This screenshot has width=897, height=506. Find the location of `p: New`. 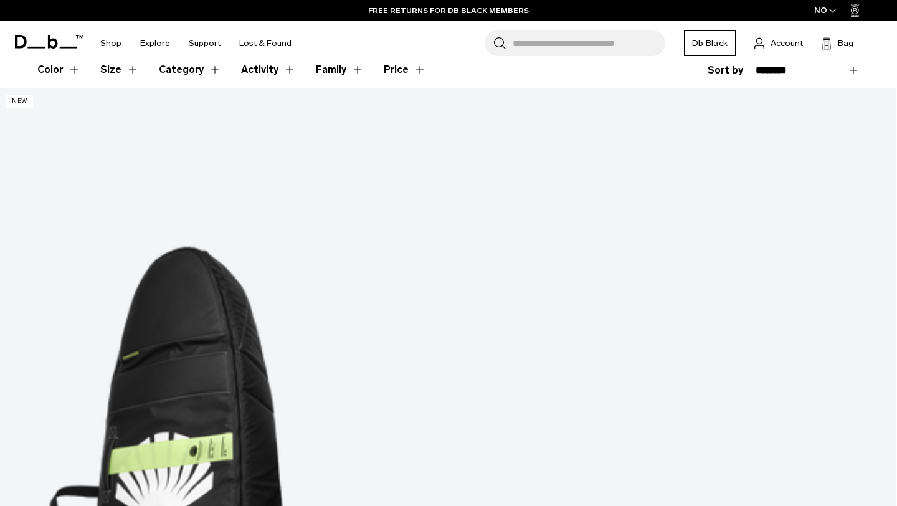

p: New is located at coordinates (19, 101).